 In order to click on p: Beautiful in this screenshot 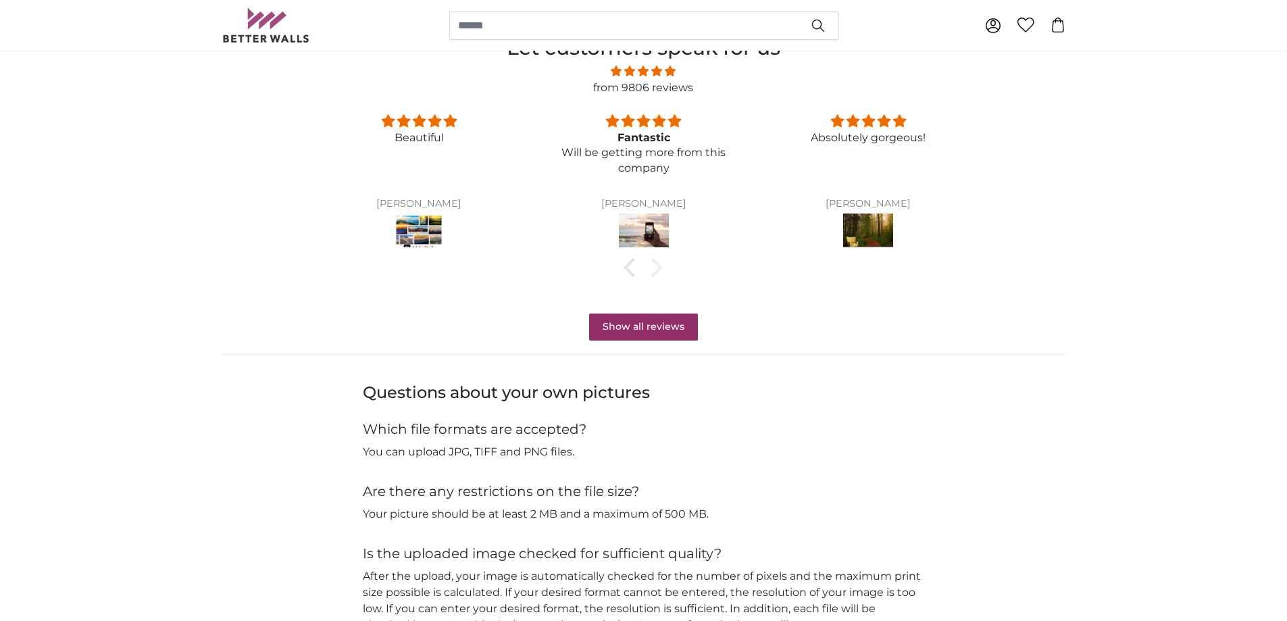, I will do `click(419, 138)`.